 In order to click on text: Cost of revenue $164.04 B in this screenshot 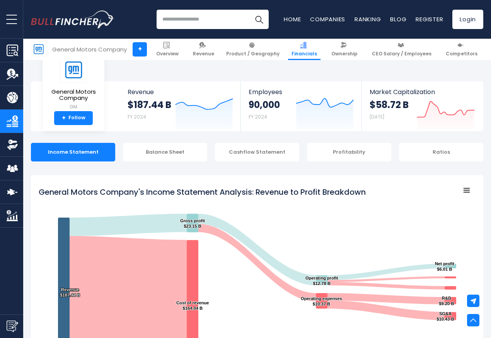, I will do `click(193, 305)`.